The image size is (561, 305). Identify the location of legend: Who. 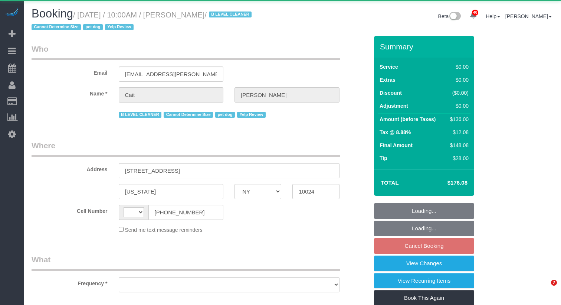
(186, 52).